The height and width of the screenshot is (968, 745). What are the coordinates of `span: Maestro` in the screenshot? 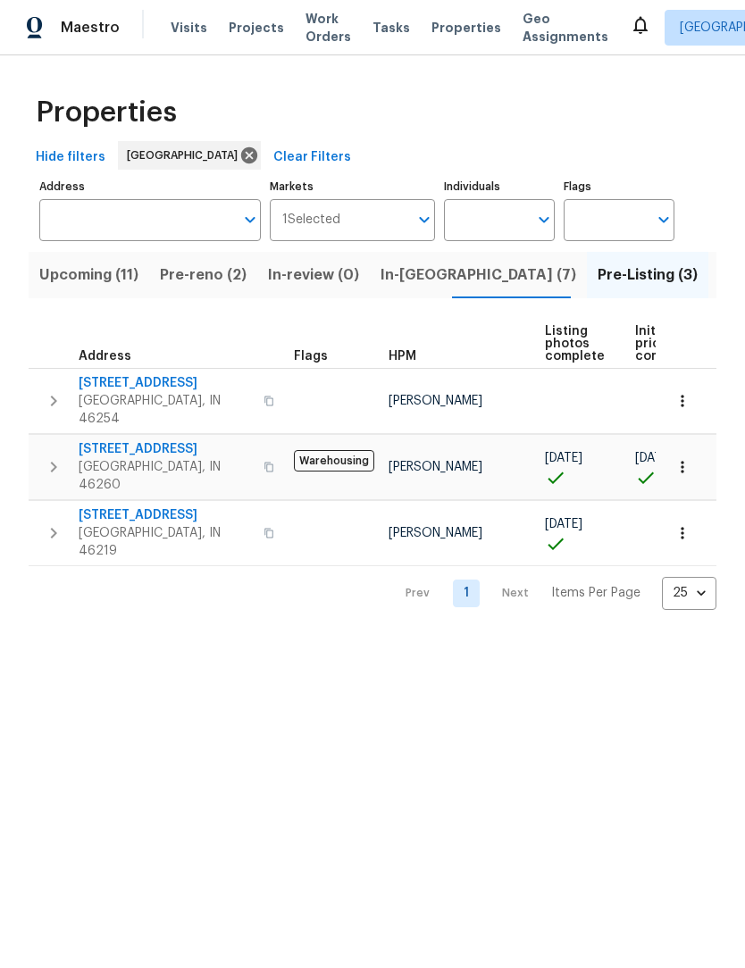 It's located at (90, 29).